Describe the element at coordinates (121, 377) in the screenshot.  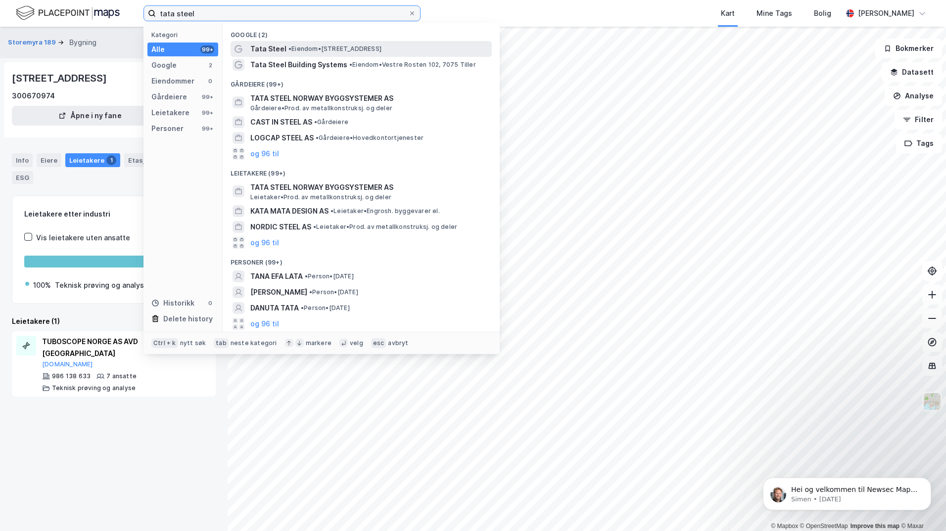
I see `div: 7 ansatte` at that location.